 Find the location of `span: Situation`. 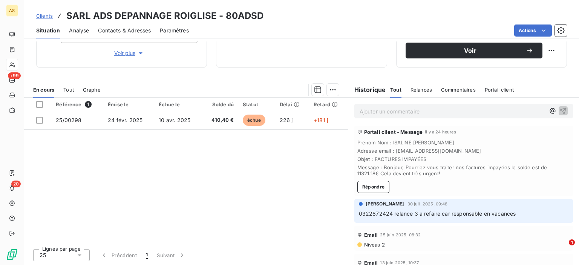

span: Situation is located at coordinates (48, 31).